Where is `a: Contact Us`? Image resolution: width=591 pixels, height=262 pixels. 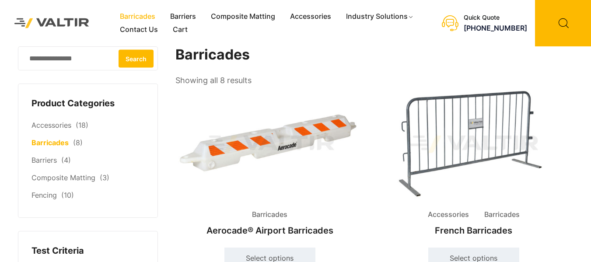 a: Contact Us is located at coordinates (139, 30).